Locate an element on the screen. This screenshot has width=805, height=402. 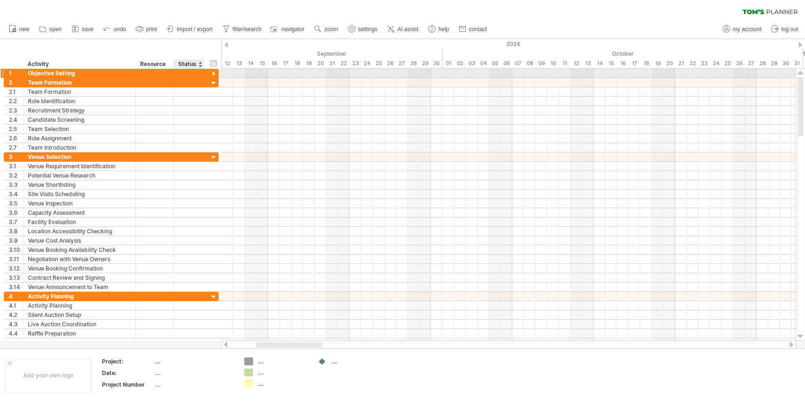
div: Potential Venue Research is located at coordinates (79, 175).